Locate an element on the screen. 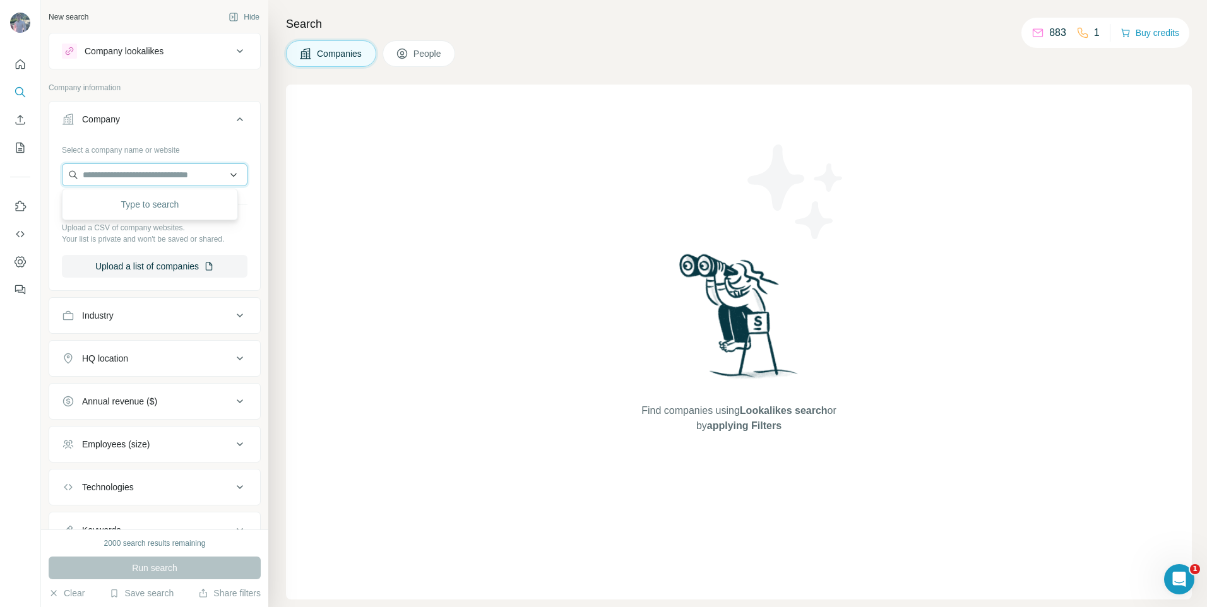 This screenshot has height=607, width=1207. h4: Search is located at coordinates (738, 24).